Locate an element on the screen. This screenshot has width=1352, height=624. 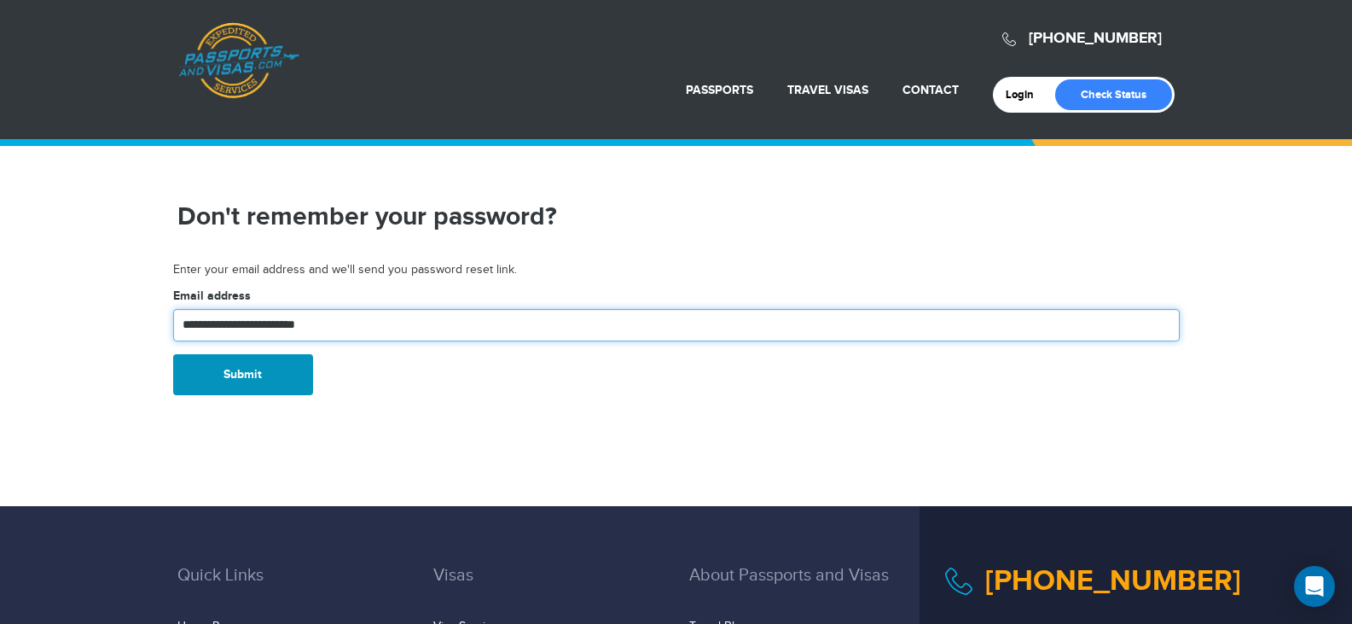
h3: Visas is located at coordinates (549, 588).